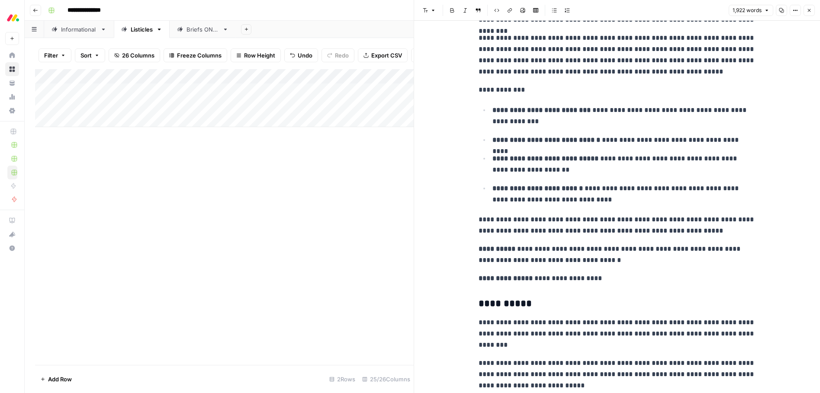  What do you see at coordinates (12, 55) in the screenshot?
I see `a: Home` at bounding box center [12, 55].